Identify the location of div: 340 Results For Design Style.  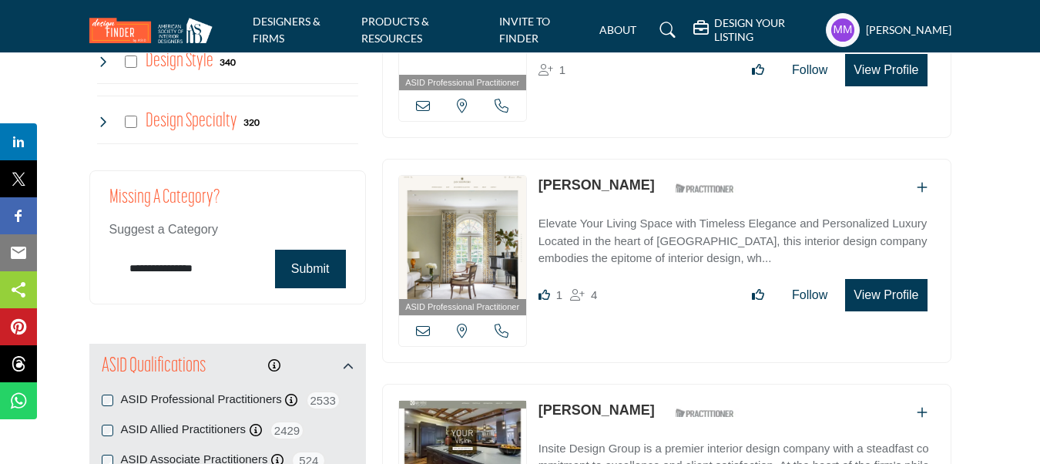
(227, 62).